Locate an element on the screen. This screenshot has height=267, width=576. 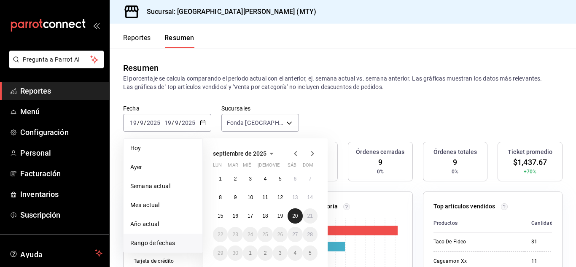
abbr: 21 de septiembre de 2025 is located at coordinates (310, 216).